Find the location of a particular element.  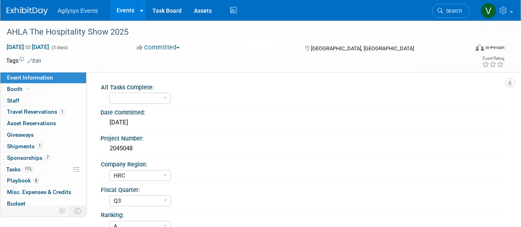

span: Search is located at coordinates (452, 11).